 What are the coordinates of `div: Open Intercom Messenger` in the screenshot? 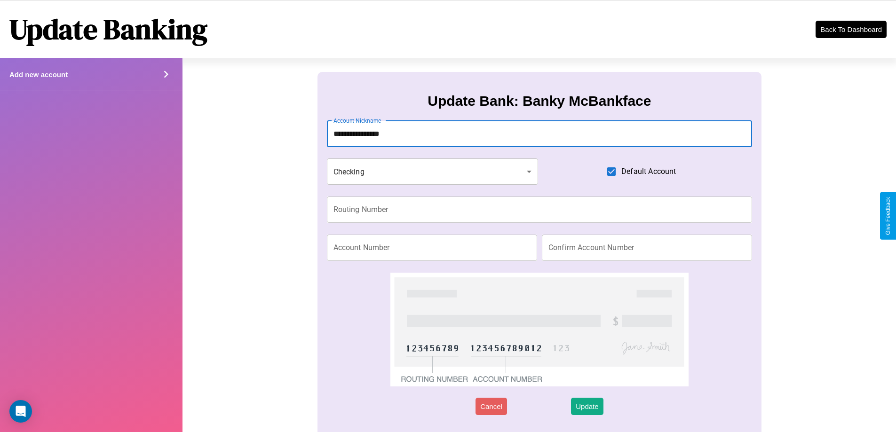 It's located at (21, 412).